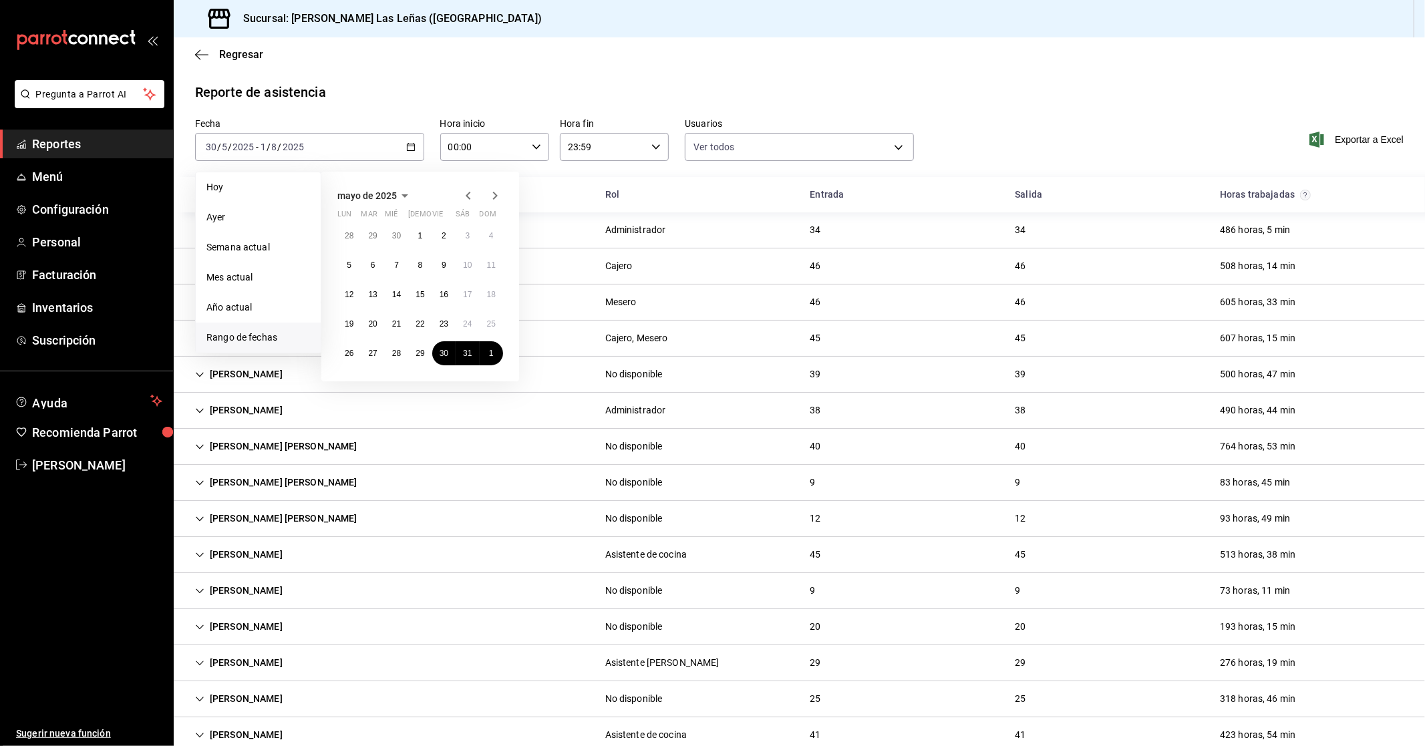 The width and height of the screenshot is (1425, 746). Describe the element at coordinates (87, 104) in the screenshot. I see `a: Pregunta a Parrot AI` at that location.